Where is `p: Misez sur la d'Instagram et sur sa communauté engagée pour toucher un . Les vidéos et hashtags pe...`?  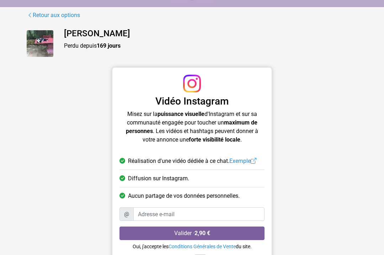
p: Misez sur la d'Instagram et sur sa communauté engagée pour toucher un . Les vidéos et hashtags pe... is located at coordinates (192, 127).